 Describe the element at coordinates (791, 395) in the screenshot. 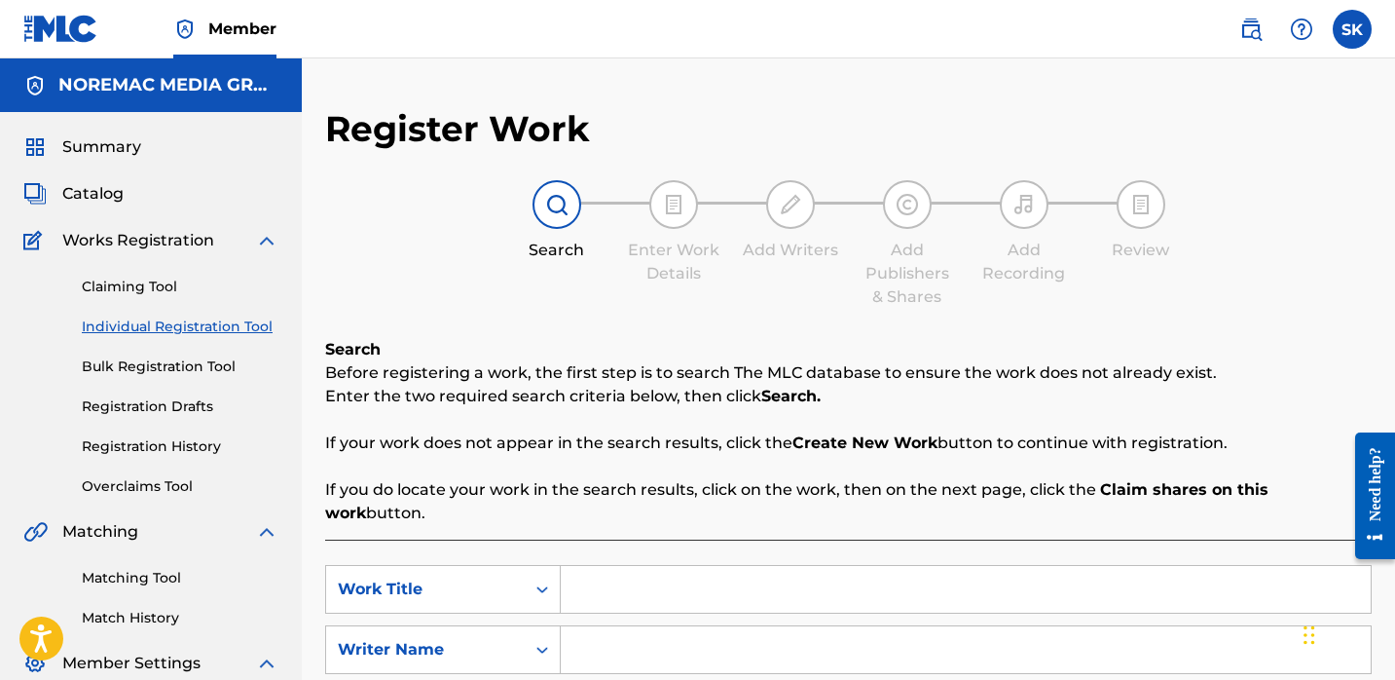

I see `strong: Search.` at that location.